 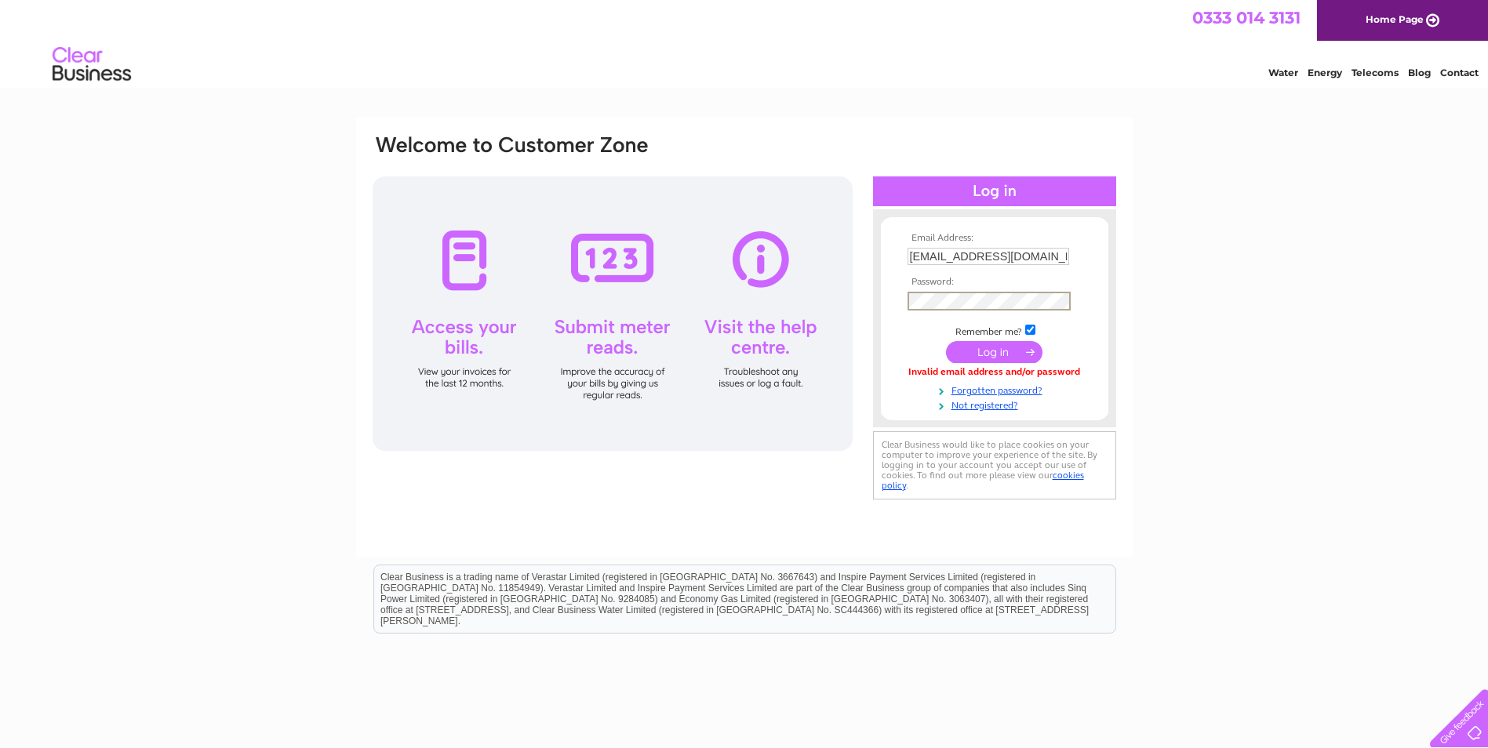 What do you see at coordinates (996, 404) in the screenshot?
I see `a: Not registered?` at bounding box center [996, 404].